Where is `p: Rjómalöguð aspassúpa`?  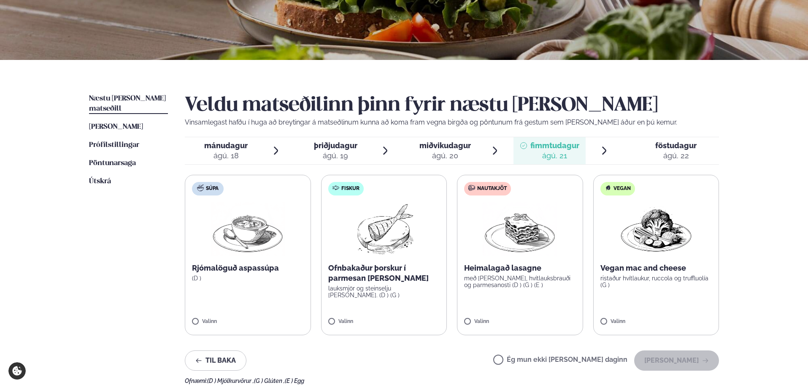 p: Rjómalöguð aspassúpa is located at coordinates (248, 268).